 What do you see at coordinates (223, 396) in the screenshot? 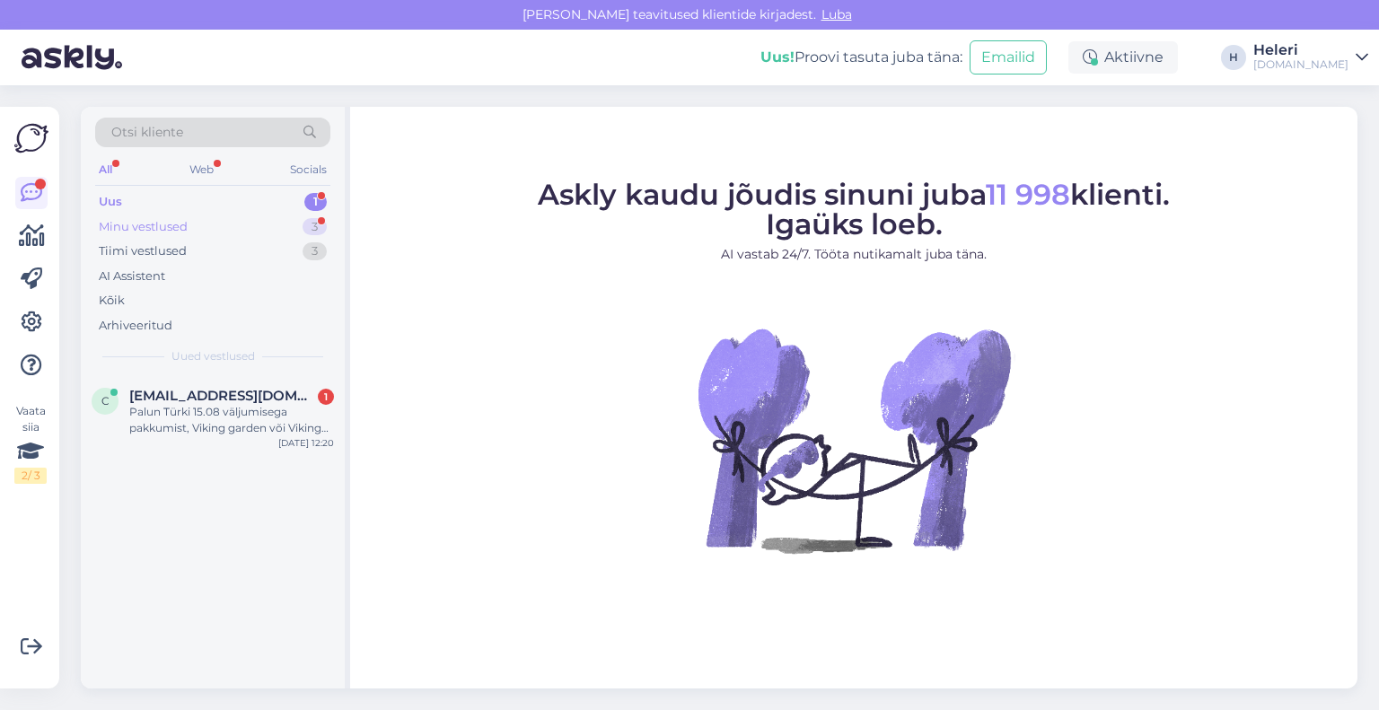
I see `span: cmarjak@gmail.com` at bounding box center [223, 396].